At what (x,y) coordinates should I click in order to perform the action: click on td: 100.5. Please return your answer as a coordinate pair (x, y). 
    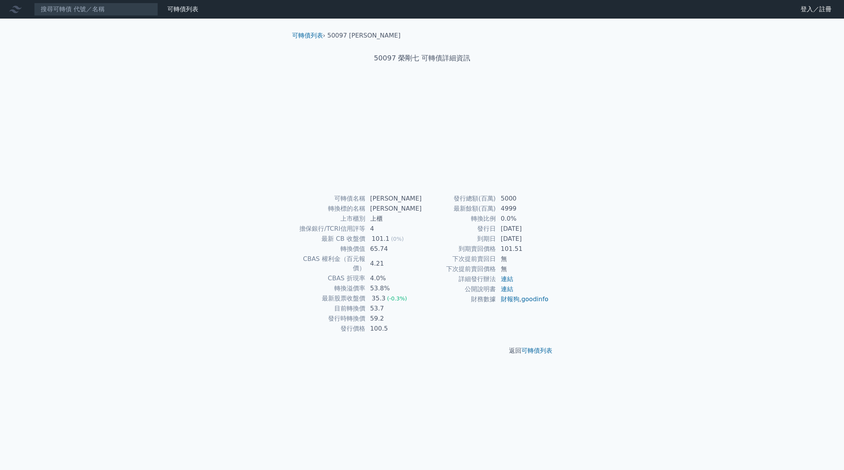
    Looking at the image, I should click on (394, 329).